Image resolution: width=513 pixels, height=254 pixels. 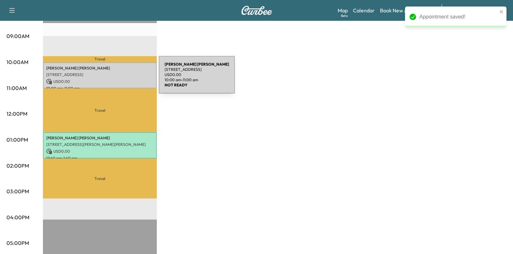 I want to click on img: Curbee Logo, so click(x=257, y=10).